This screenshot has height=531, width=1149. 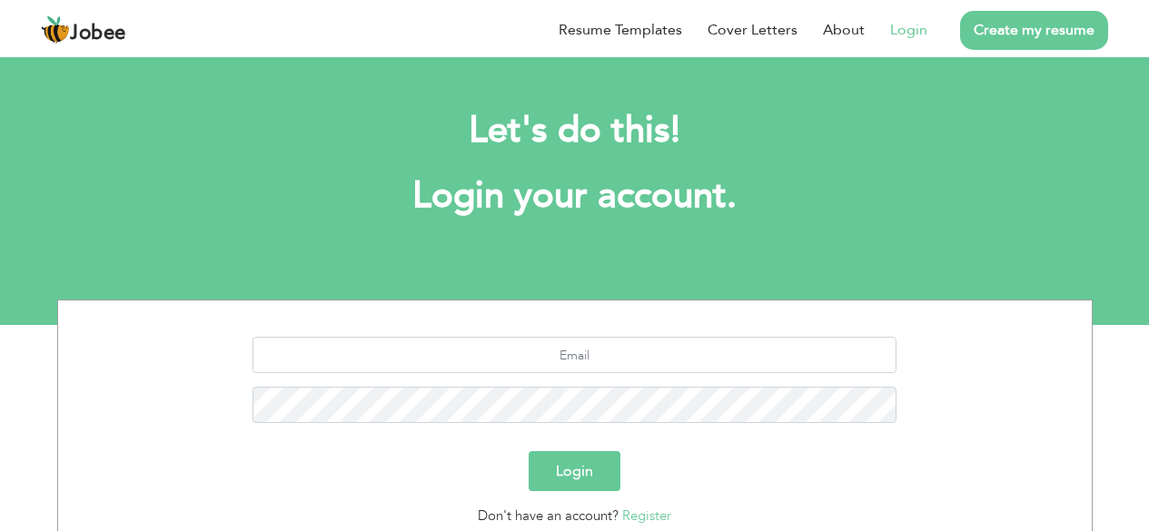 What do you see at coordinates (908, 30) in the screenshot?
I see `a: Login` at bounding box center [908, 30].